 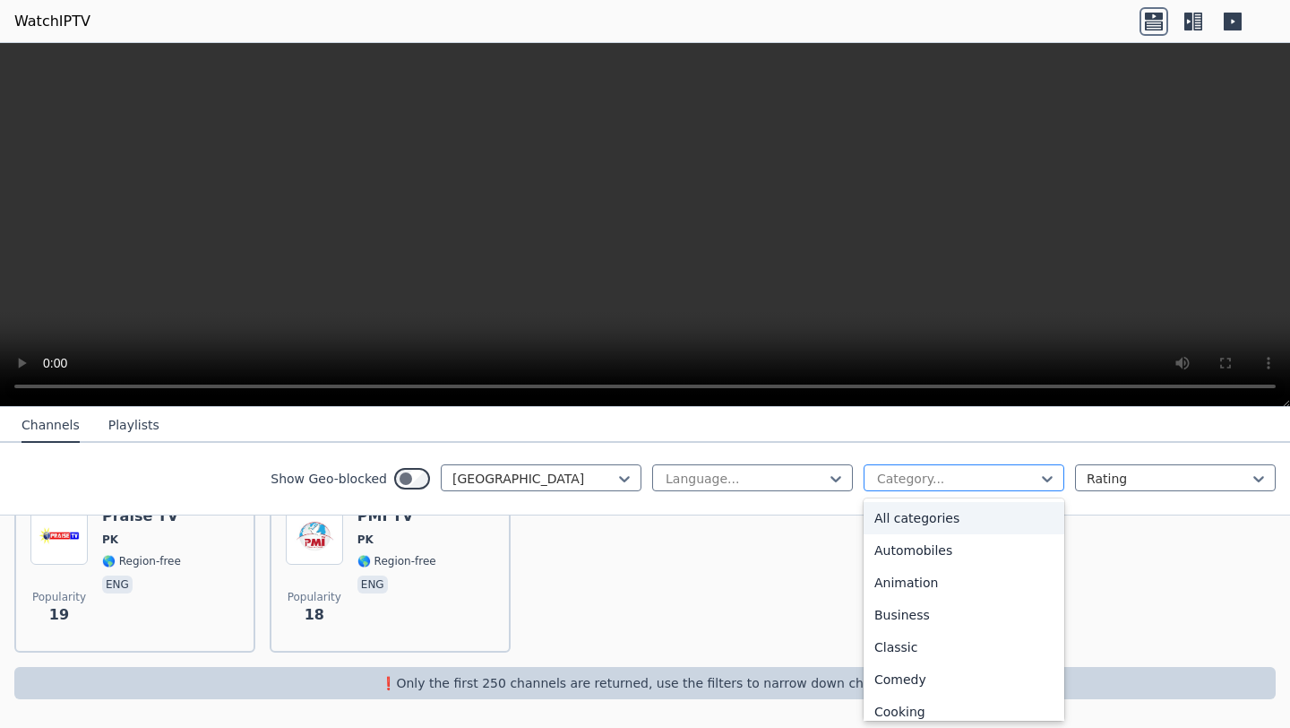 What do you see at coordinates (52, 22) in the screenshot?
I see `a: WatchIPTV` at bounding box center [52, 22].